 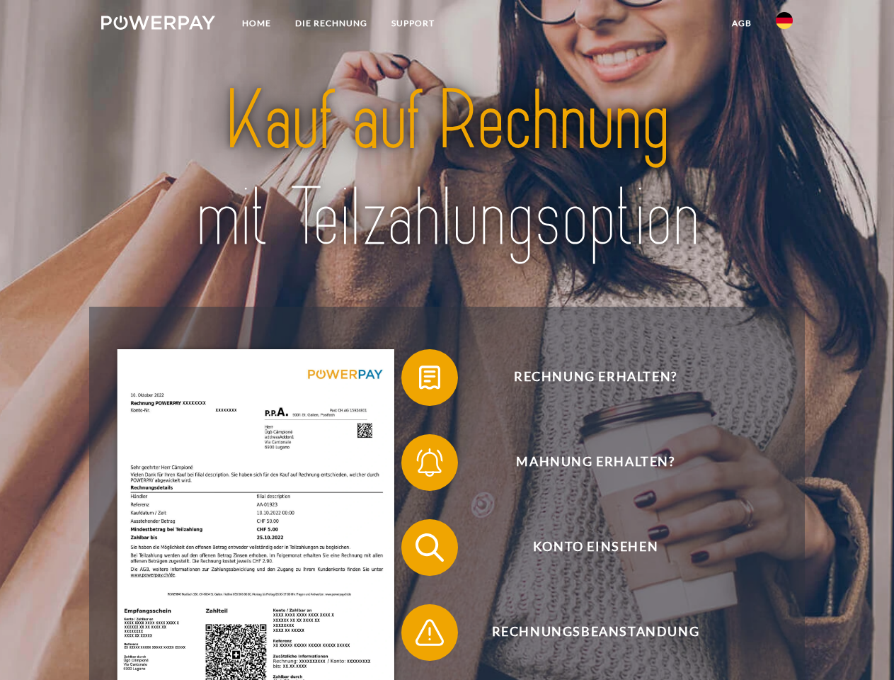 What do you see at coordinates (331, 23) in the screenshot?
I see `a: DIE RECHNUNG` at bounding box center [331, 23].